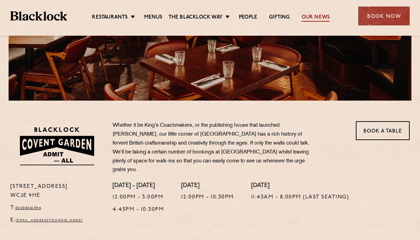 The height and width of the screenshot is (240, 420). Describe the element at coordinates (110, 18) in the screenshot. I see `a: Restaurants` at that location.